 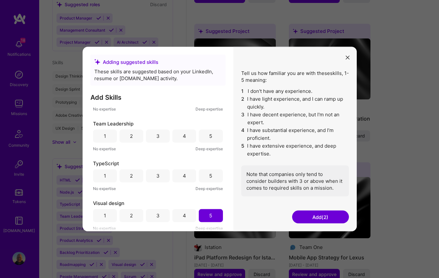 I want to click on h3: Add Skills, so click(x=158, y=97).